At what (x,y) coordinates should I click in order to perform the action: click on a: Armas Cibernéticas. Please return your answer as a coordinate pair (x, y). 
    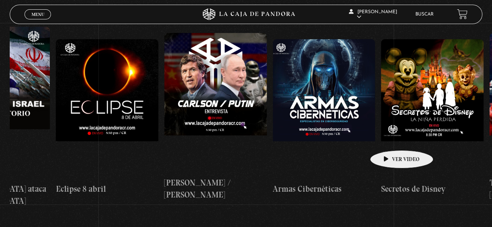
    Looking at the image, I should click on (324, 117).